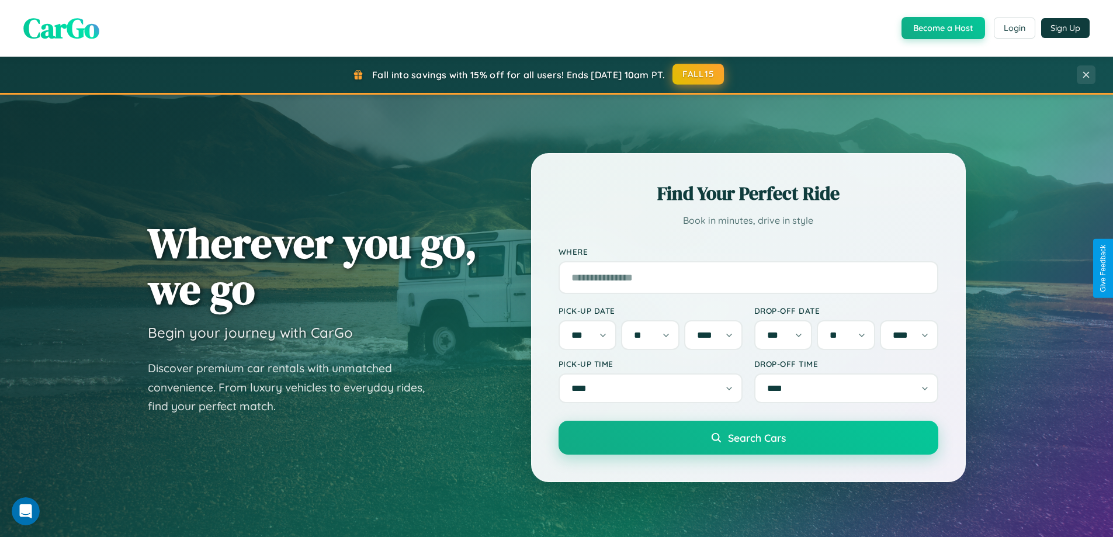  What do you see at coordinates (748, 437) in the screenshot?
I see `button: Search Cars` at bounding box center [748, 437].